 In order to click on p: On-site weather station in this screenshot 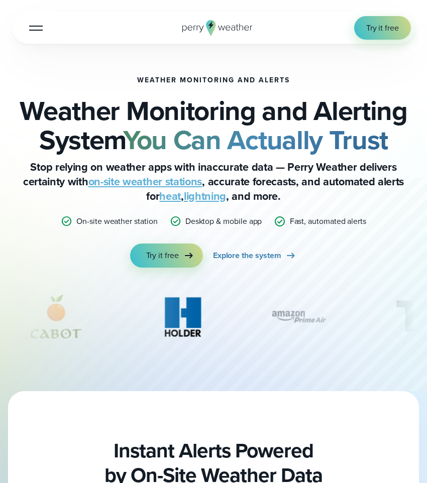, I will do `click(117, 221)`.